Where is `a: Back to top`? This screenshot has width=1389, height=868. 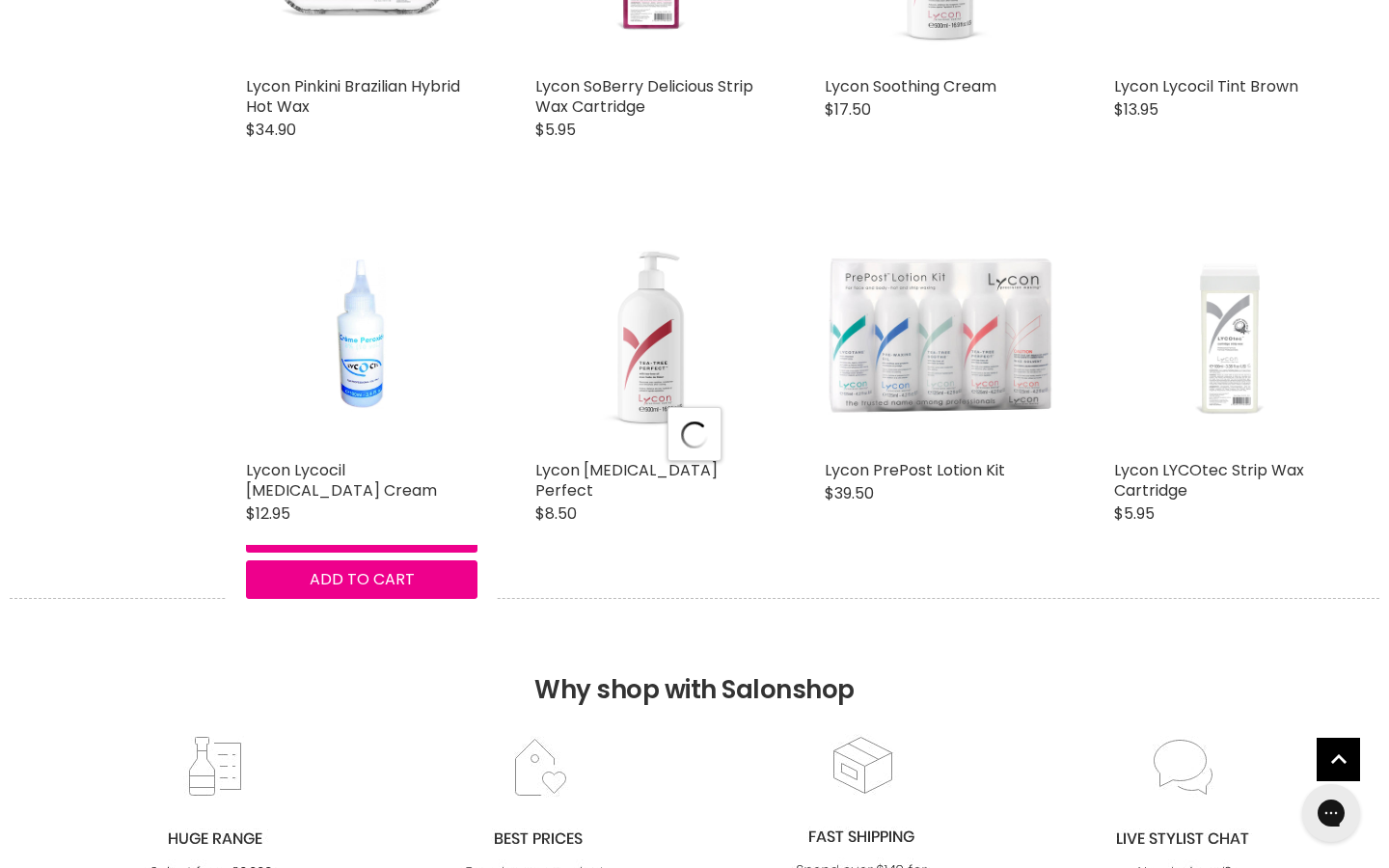 a: Back to top is located at coordinates (1338, 759).